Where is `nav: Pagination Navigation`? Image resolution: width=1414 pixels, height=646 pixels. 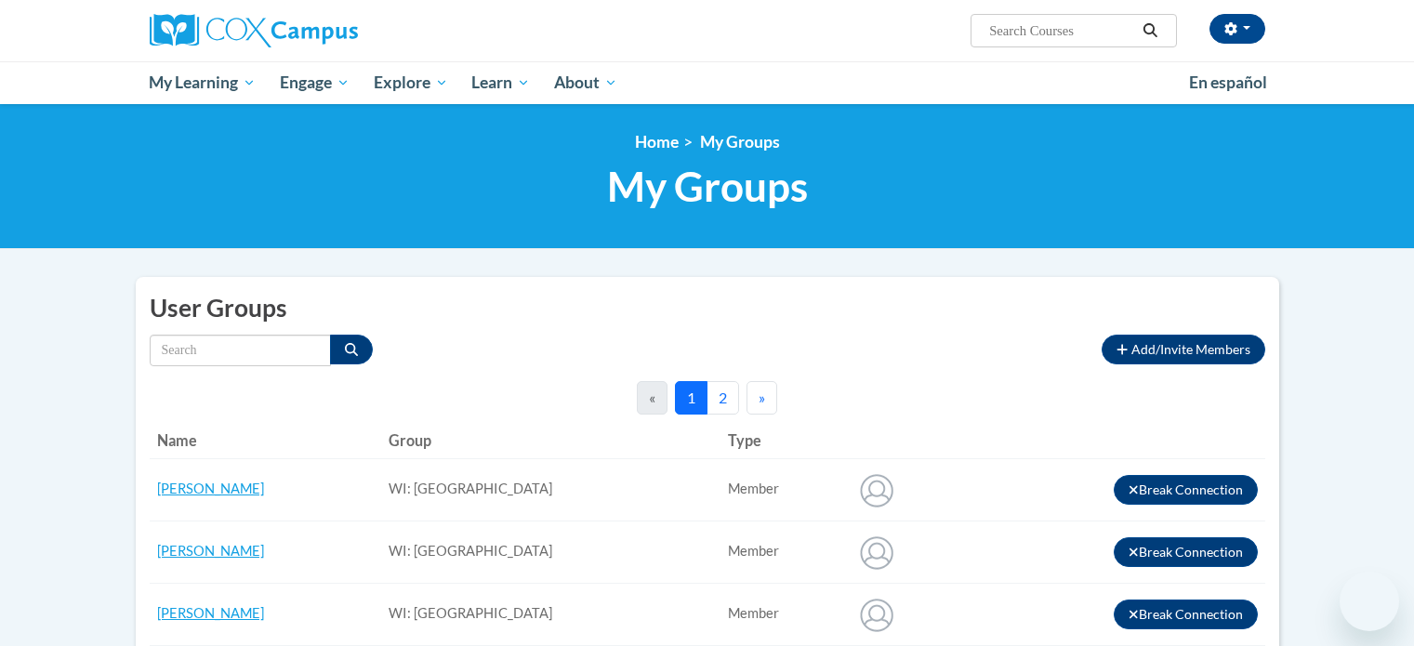
nav: Pagination Navigation is located at coordinates (707, 398).